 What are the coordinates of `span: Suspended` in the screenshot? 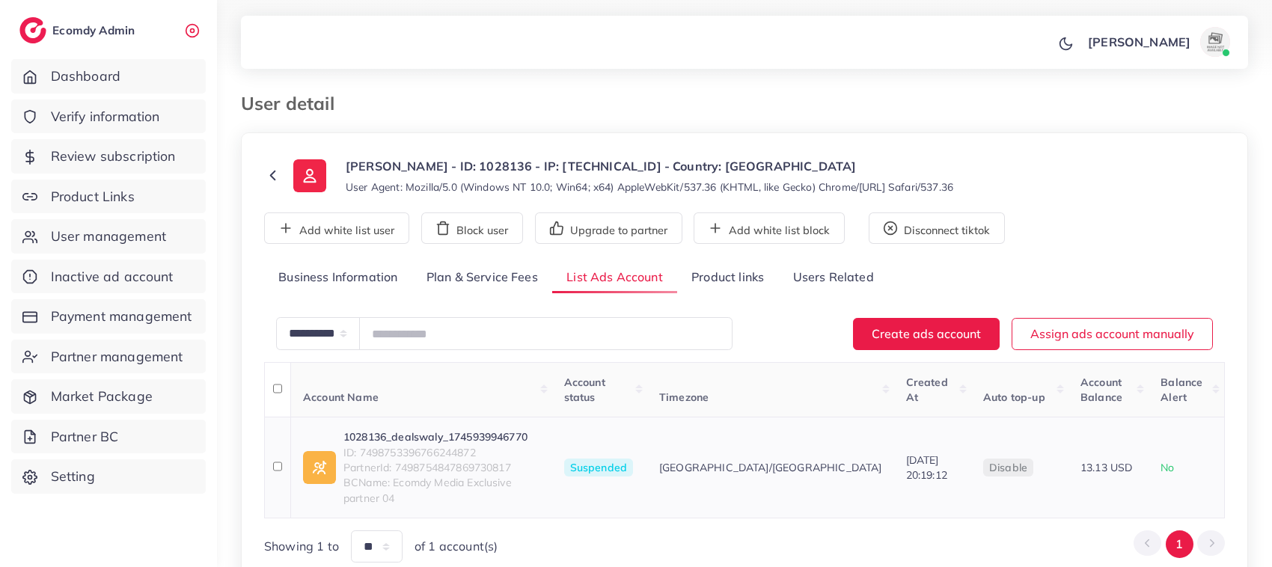 It's located at (598, 468).